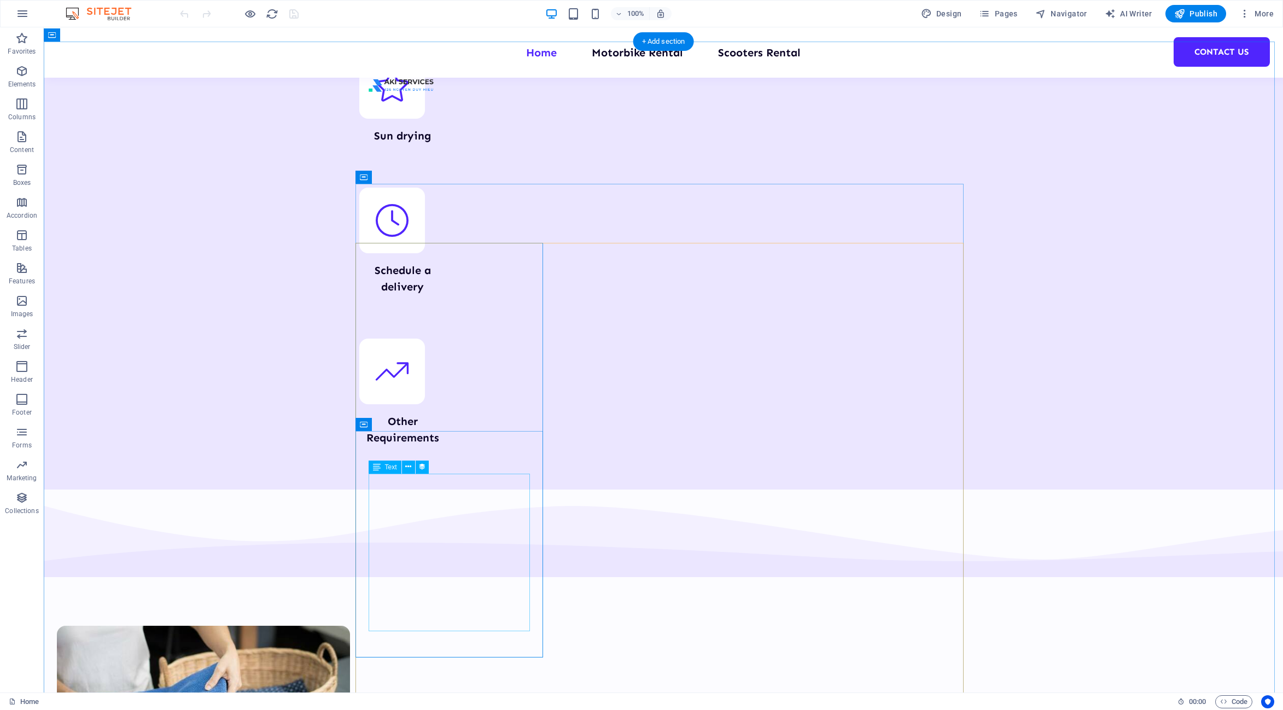 This screenshot has width=1283, height=710. Describe the element at coordinates (22, 412) in the screenshot. I see `p: Footer` at that location.